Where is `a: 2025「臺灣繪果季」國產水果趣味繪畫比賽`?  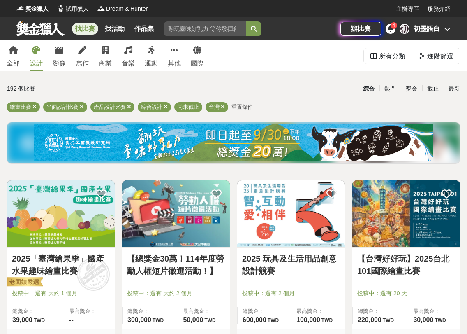
a: 2025「臺灣繪果季」國產水果趣味繪畫比賽 is located at coordinates (61, 264).